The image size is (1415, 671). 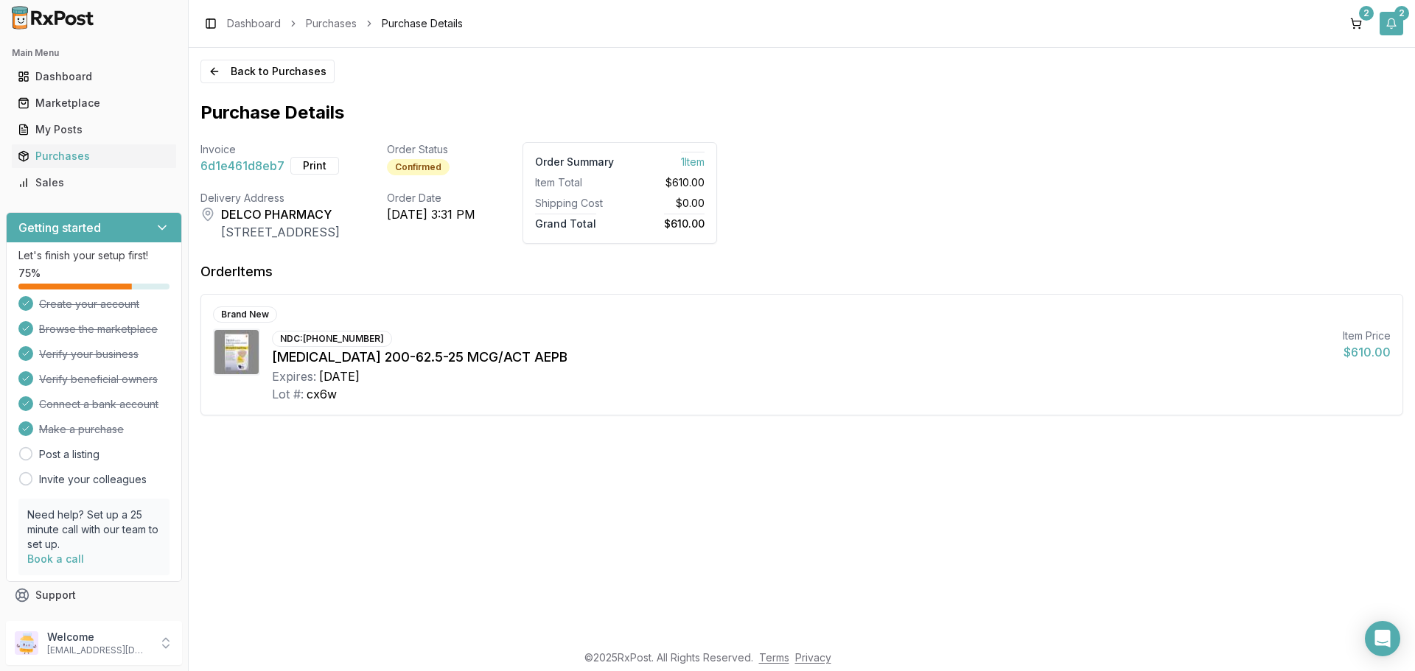 I want to click on button: Purchases, so click(x=94, y=156).